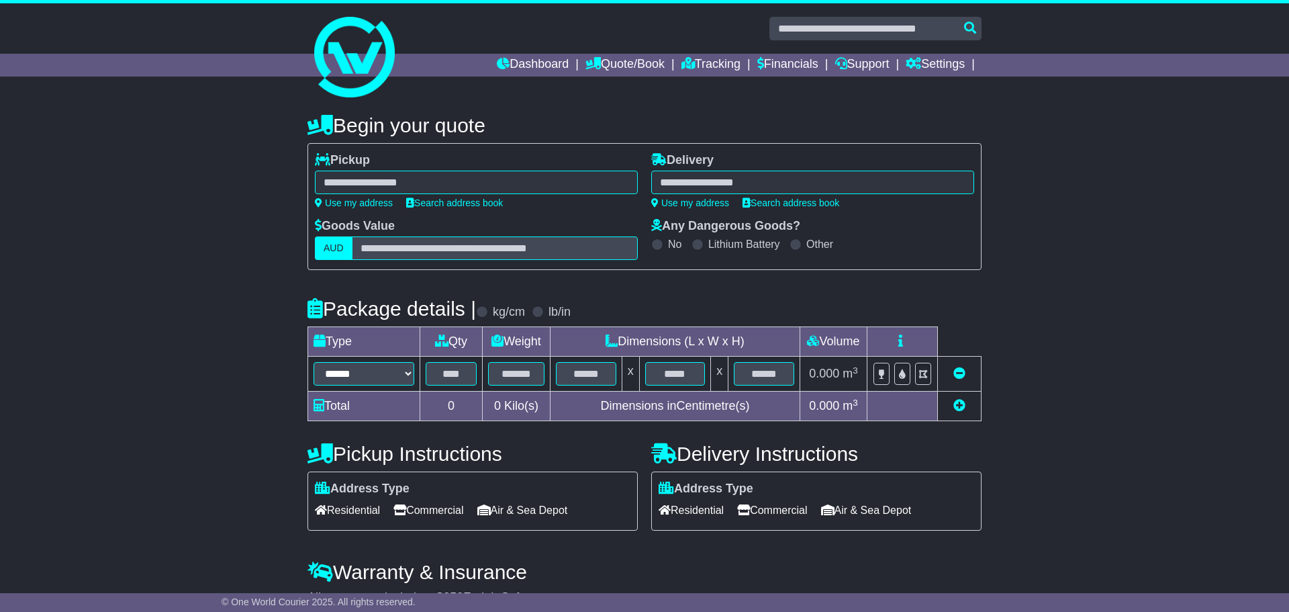  Describe the element at coordinates (675, 342) in the screenshot. I see `td: Dimensions (L x W x H)` at that location.